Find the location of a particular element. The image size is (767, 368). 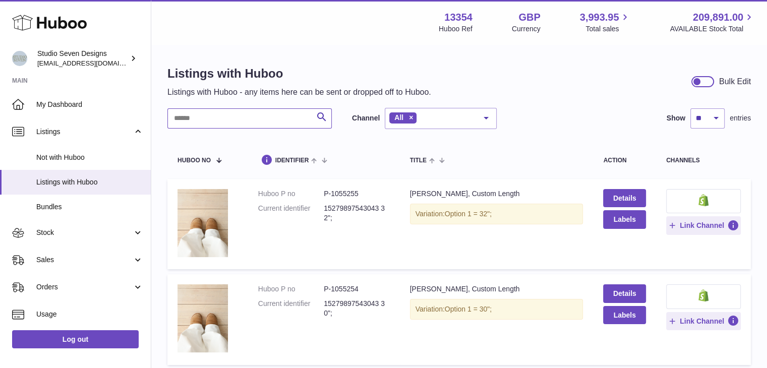

span: entries is located at coordinates (741, 118).